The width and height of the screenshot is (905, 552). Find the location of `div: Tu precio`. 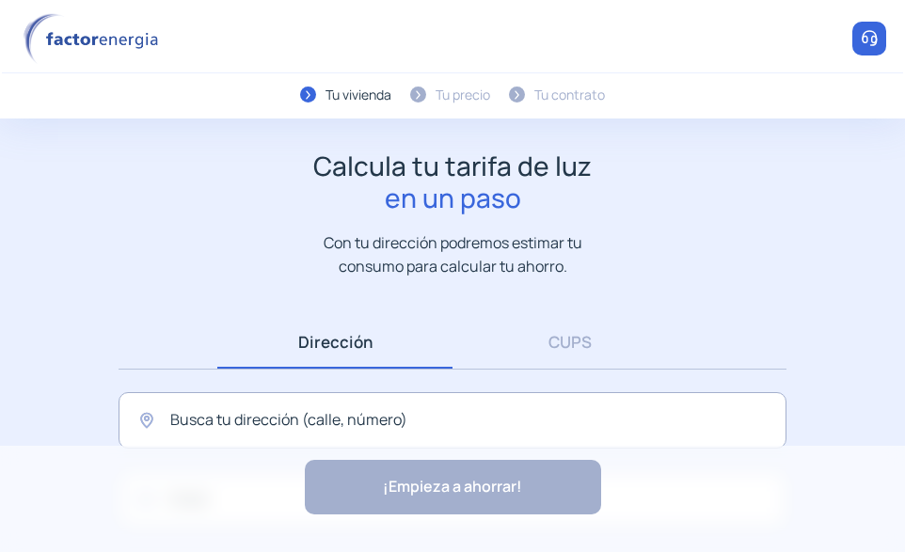

div: Tu precio is located at coordinates (463, 95).